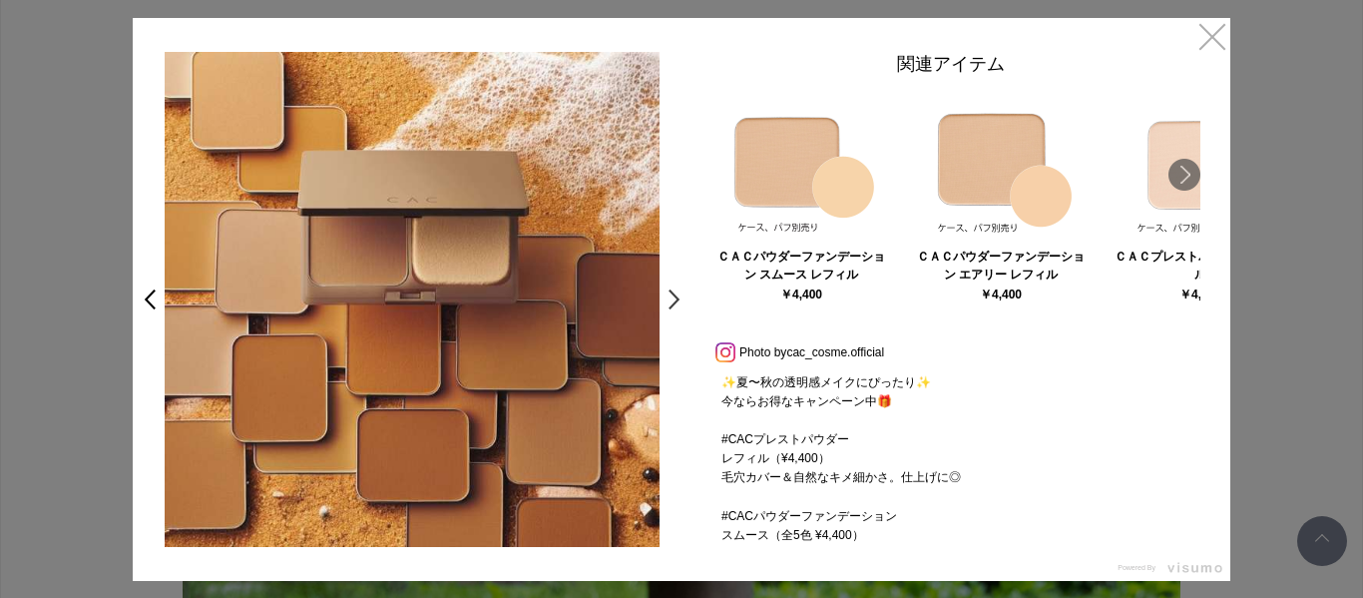 Image resolution: width=1363 pixels, height=598 pixels. I want to click on div: ＣＡＣプレストパウダー レフィル, so click(1200, 265).